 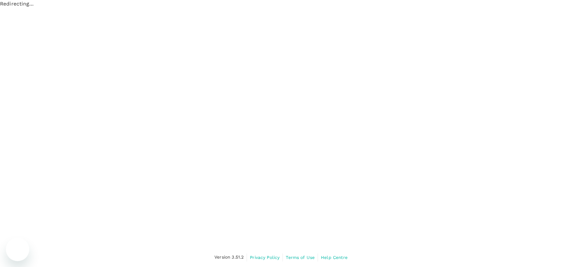 What do you see at coordinates (229, 258) in the screenshot?
I see `span: Version 3.51.2` at bounding box center [229, 258].